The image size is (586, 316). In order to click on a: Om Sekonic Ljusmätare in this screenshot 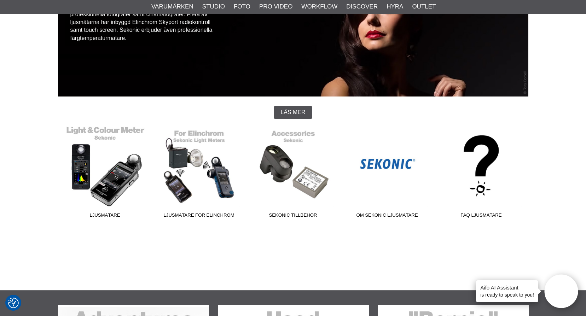, I will do `click(387, 174)`.